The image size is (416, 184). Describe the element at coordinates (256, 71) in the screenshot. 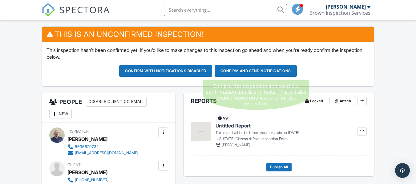

I see `button: Confirm and send notifications` at that location.